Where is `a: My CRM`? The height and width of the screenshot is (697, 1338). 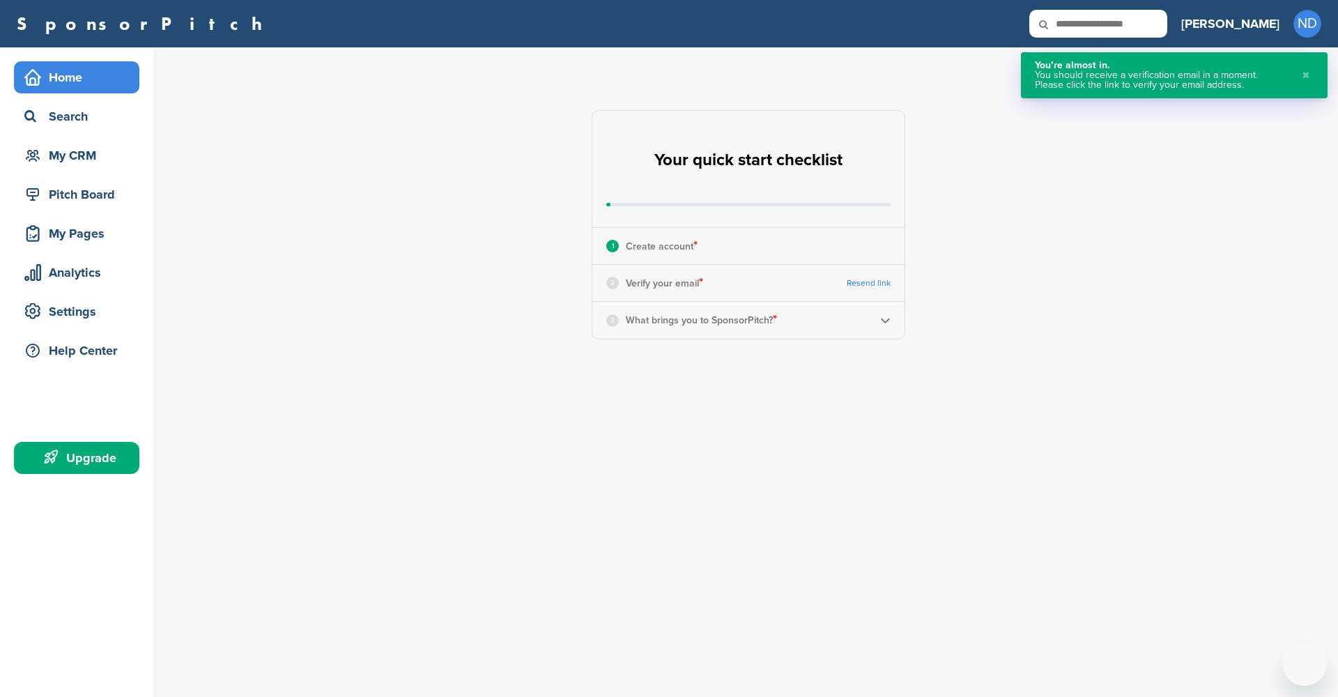
a: My CRM is located at coordinates (77, 155).